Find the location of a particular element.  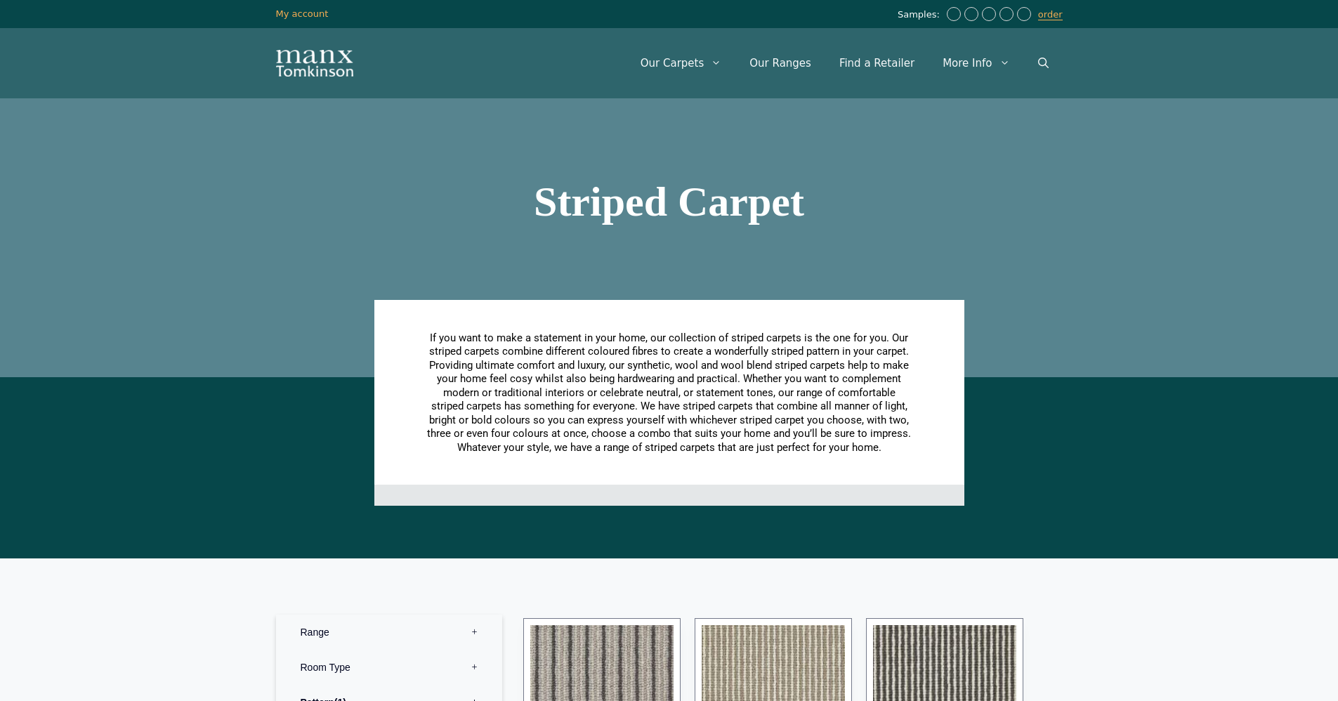

a: Our Carpets is located at coordinates (681, 63).